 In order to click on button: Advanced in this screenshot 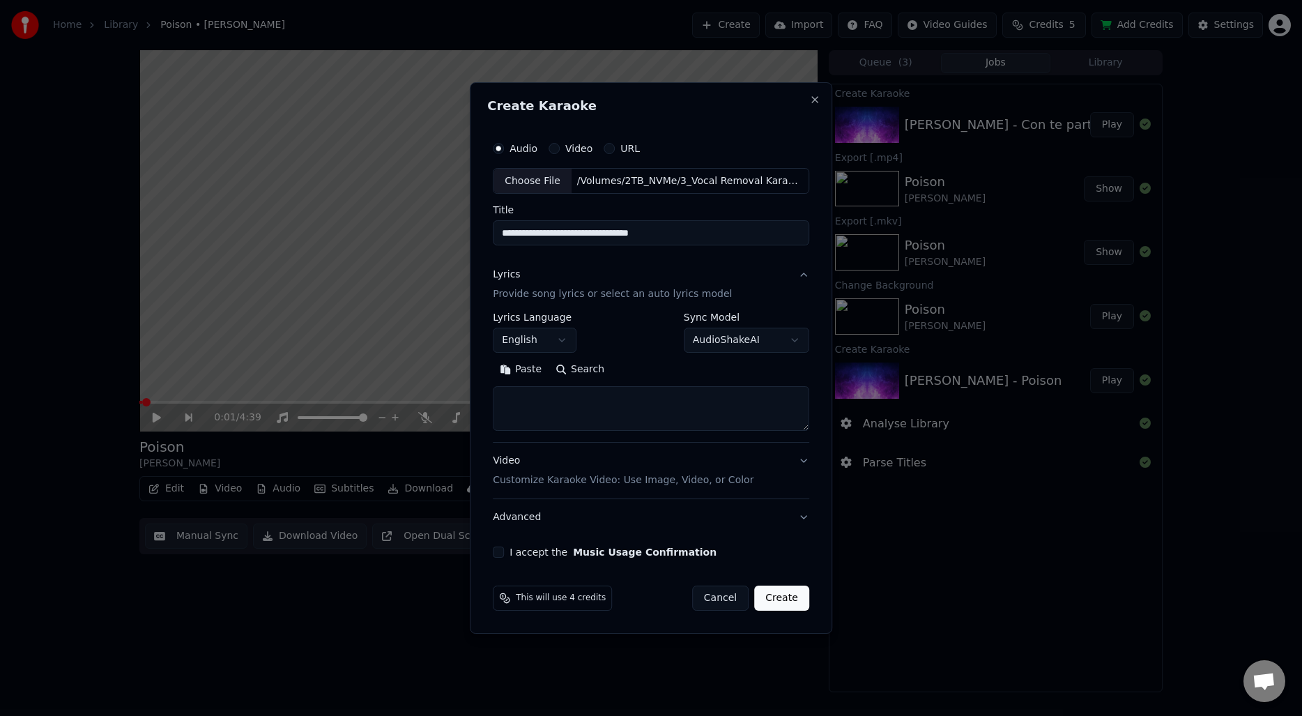, I will do `click(651, 517)`.